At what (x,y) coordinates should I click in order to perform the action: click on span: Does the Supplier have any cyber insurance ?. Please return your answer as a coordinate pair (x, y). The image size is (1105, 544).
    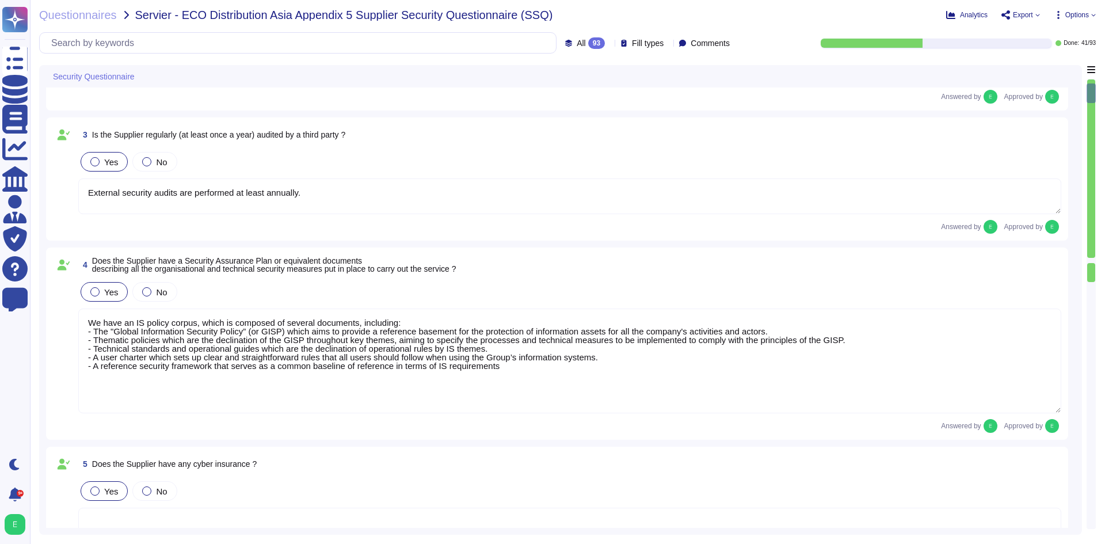
    Looking at the image, I should click on (174, 464).